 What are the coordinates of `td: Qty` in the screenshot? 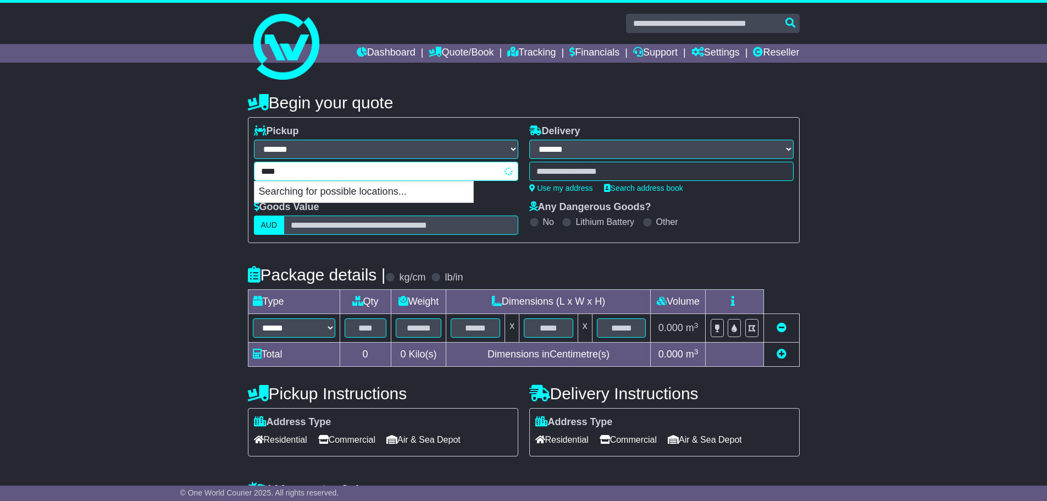 It's located at (365, 302).